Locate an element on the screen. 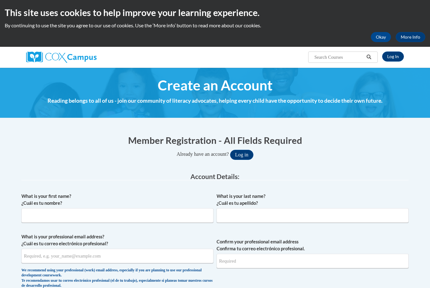 The image size is (430, 288). h1: Member Registration - All Fields Required is located at coordinates (215, 140).